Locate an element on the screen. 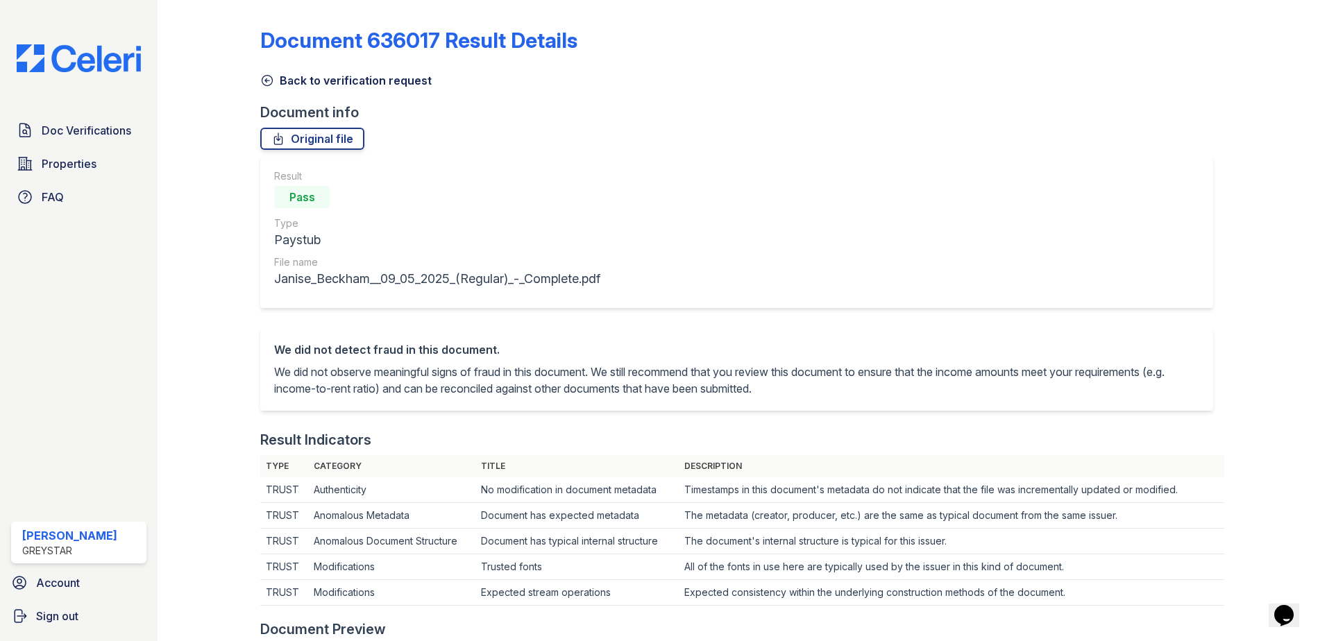 This screenshot has height=641, width=1327. img: CE_Logo_Blue-a8612792a0a2168367f1c8372b55b34899dd931a85d93a1a3d3e32e68fde9ad4.png is located at coordinates (78, 58).